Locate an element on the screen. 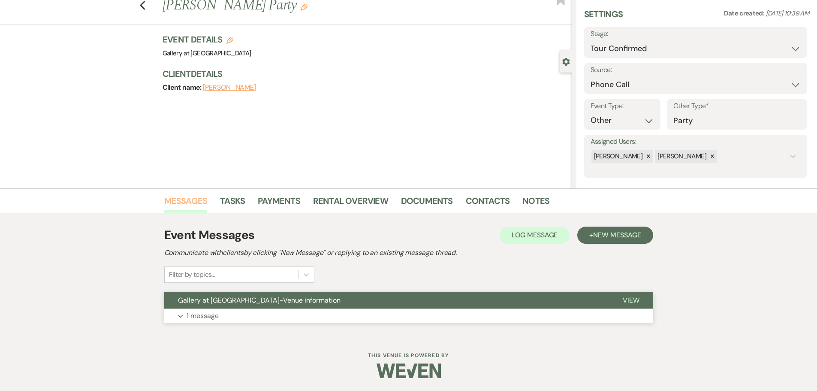  label: Event Type: is located at coordinates (622, 106).